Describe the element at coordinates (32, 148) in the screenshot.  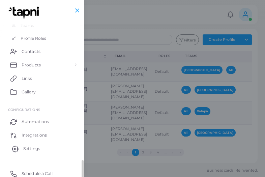
I see `span: Settings` at that location.